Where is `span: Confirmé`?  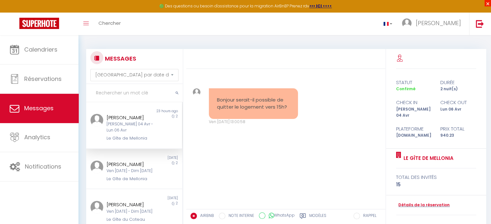 span: Confirmé is located at coordinates (406, 89).